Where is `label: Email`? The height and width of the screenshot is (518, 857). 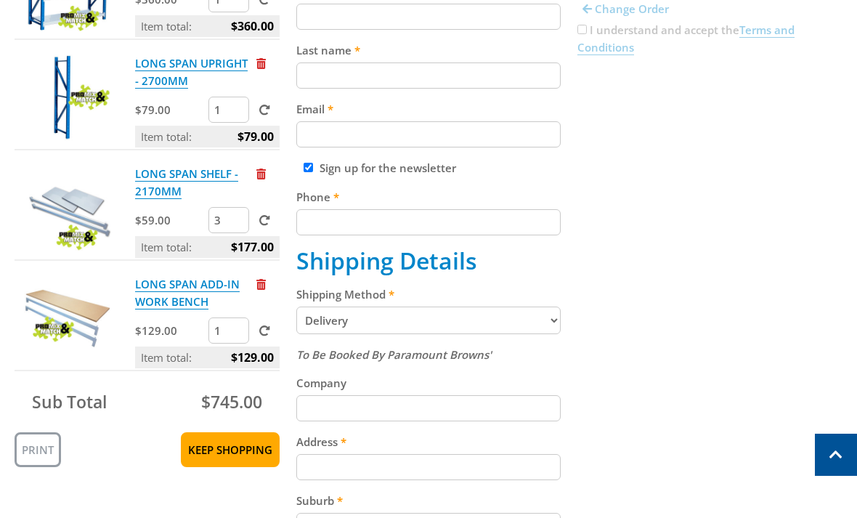
label: Email is located at coordinates (428, 109).